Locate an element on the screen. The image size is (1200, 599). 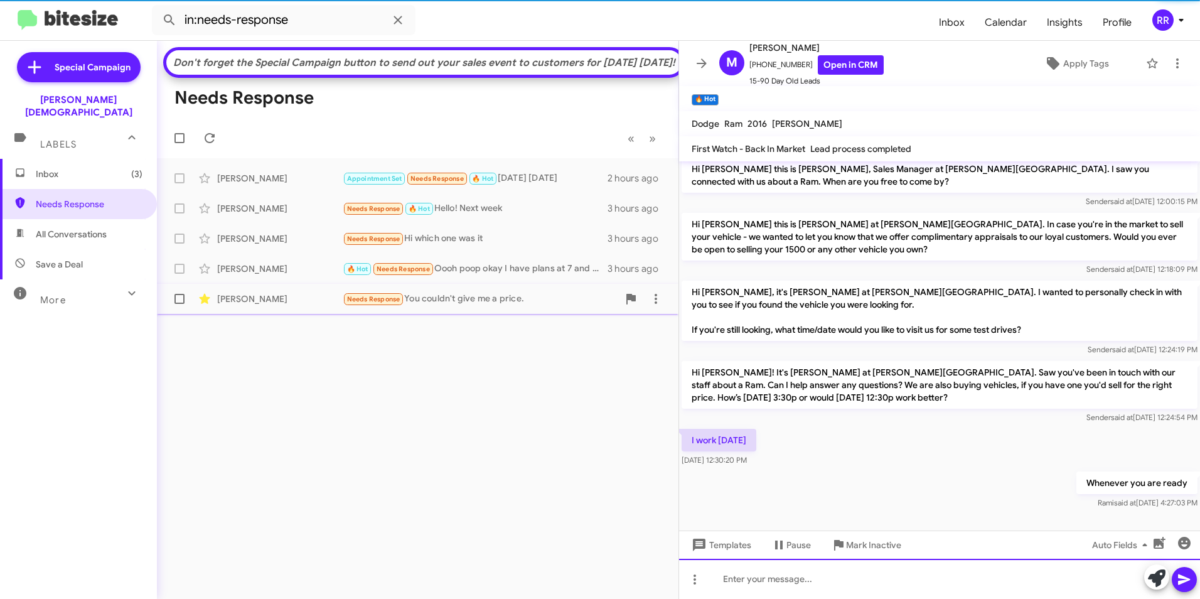
span: M is located at coordinates (732, 63).